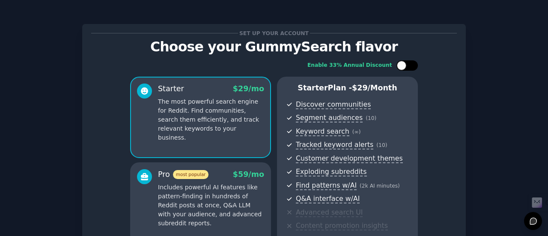  Describe the element at coordinates (347, 88) in the screenshot. I see `p: Starter Plan -` at that location.